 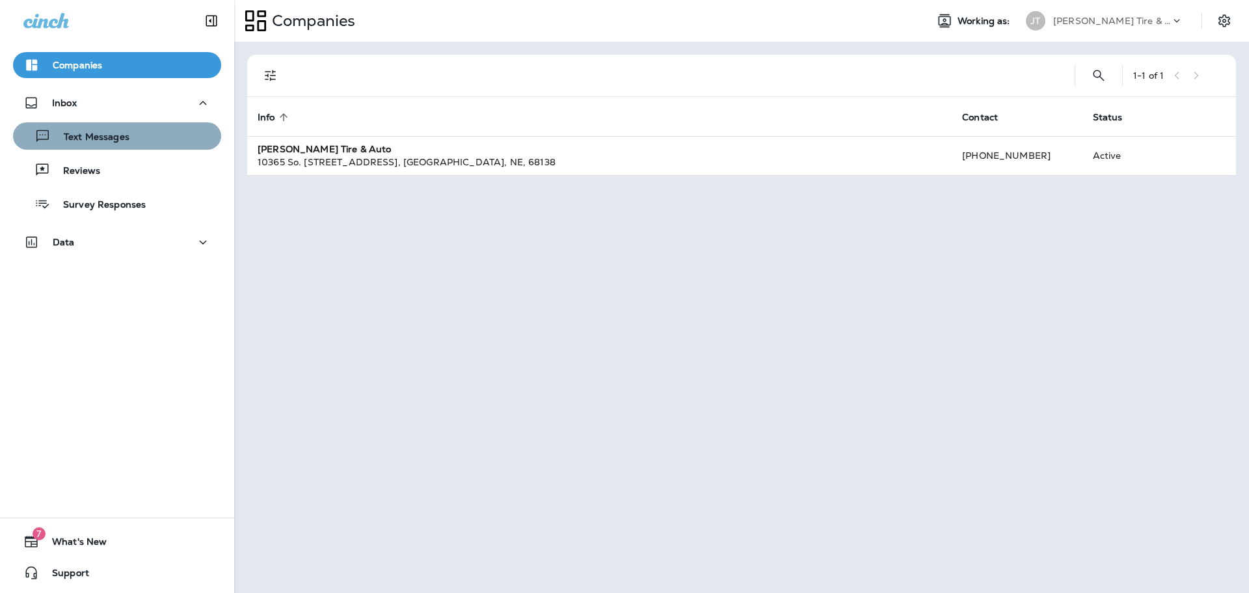 I want to click on span: What's New, so click(x=73, y=544).